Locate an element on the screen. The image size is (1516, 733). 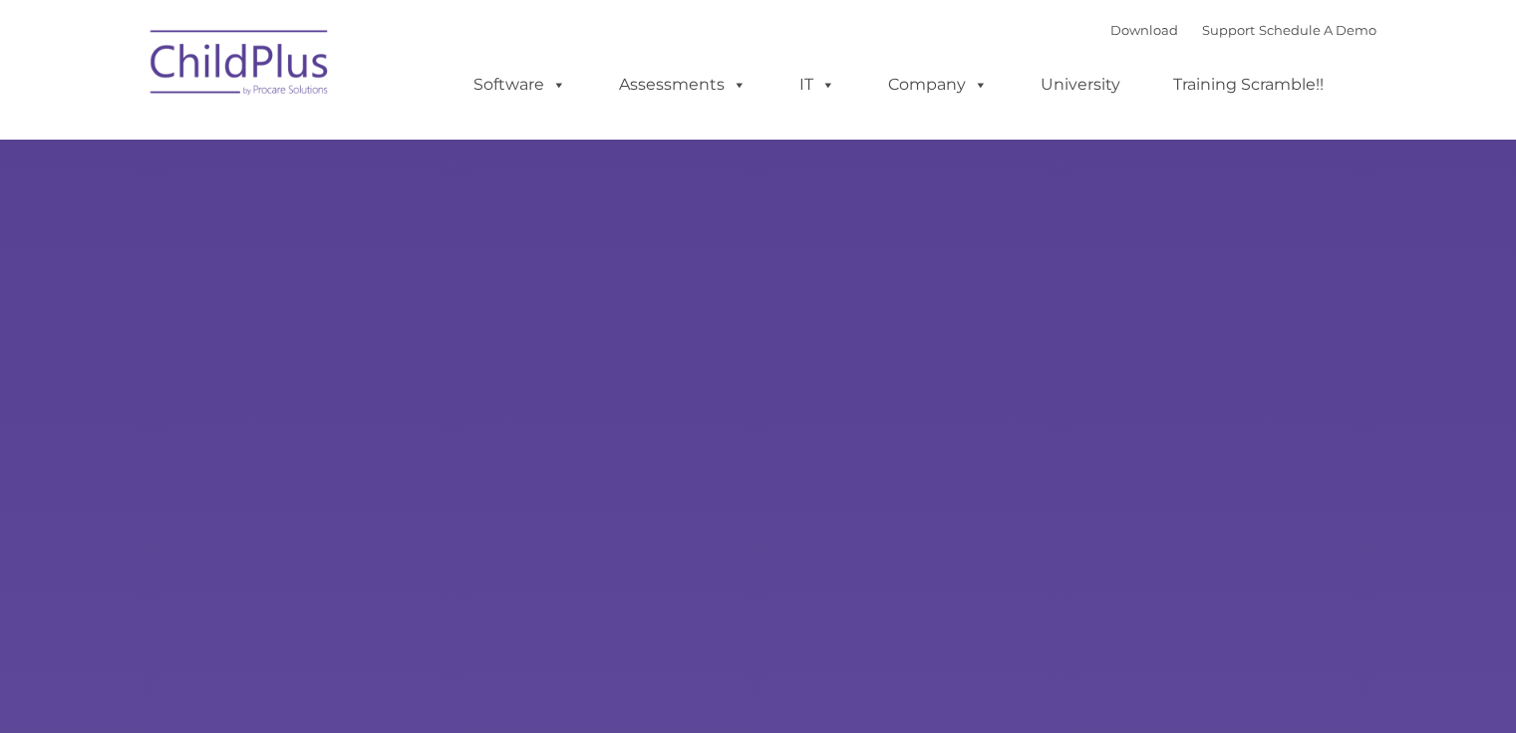
a: Company is located at coordinates (938, 85).